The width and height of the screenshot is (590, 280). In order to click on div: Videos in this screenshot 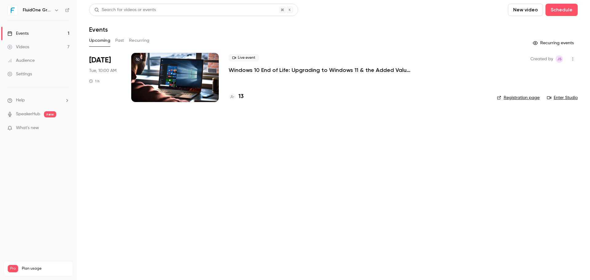, I will do `click(18, 47)`.